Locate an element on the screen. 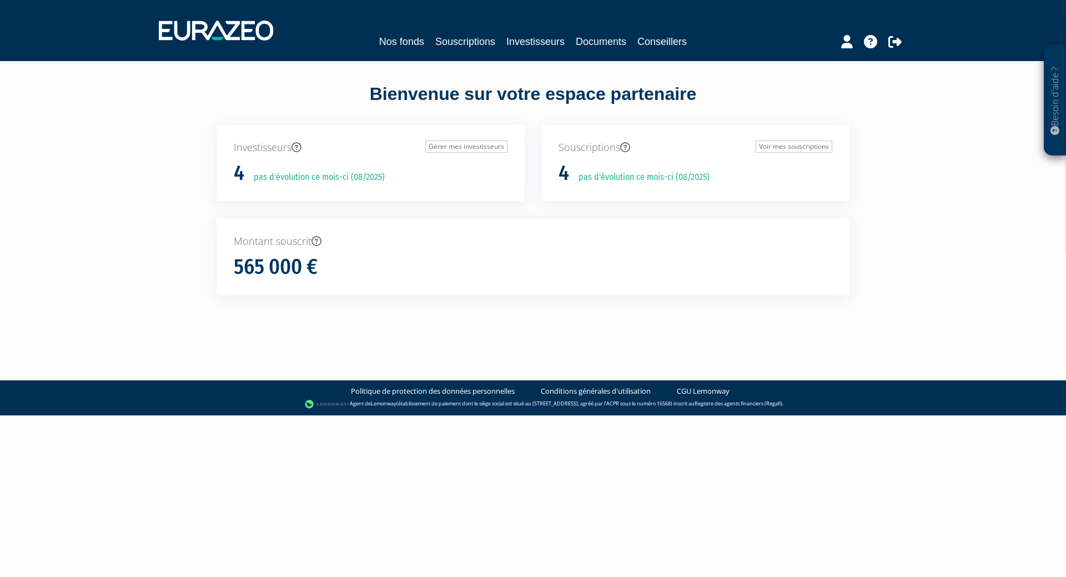 The width and height of the screenshot is (1066, 577). a: Nos fonds is located at coordinates (401, 42).